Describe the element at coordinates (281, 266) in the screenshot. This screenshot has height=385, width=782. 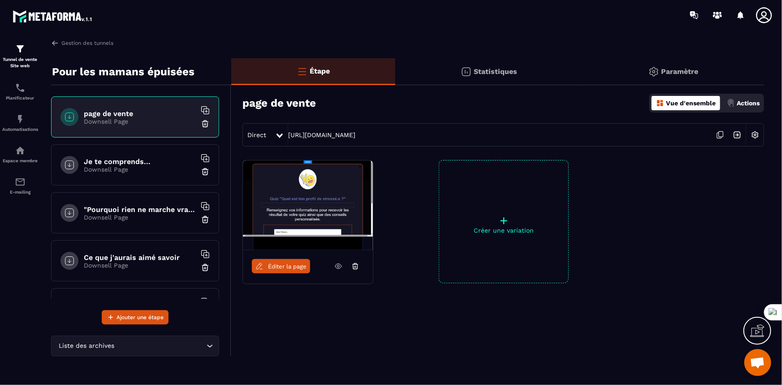
I see `a: Éditer la page` at that location.